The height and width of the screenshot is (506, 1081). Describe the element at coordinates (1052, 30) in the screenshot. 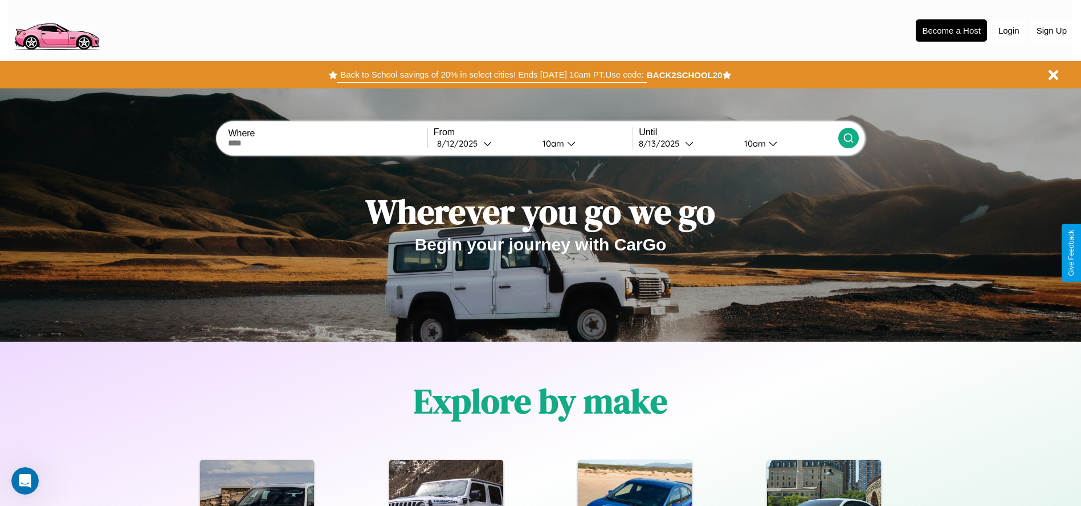

I see `button: Sign Up` at that location.